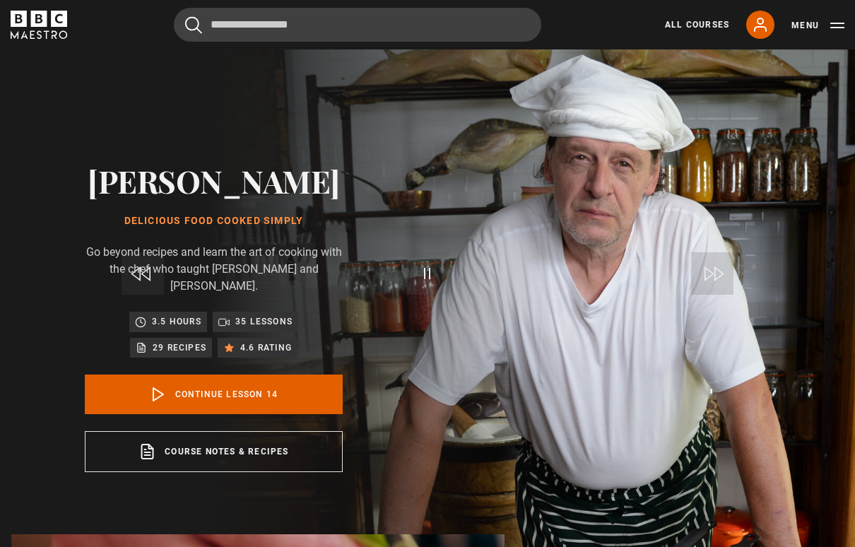  Describe the element at coordinates (818, 25) in the screenshot. I see `button: Toggle navigation` at that location.